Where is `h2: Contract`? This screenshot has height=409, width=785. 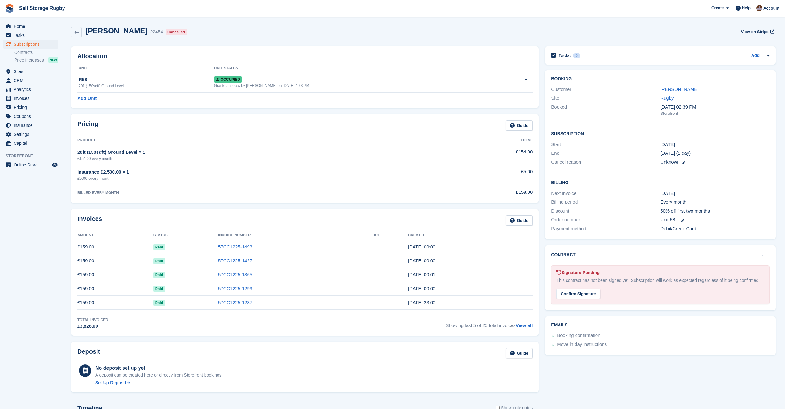 h2: Contract is located at coordinates (563, 254).